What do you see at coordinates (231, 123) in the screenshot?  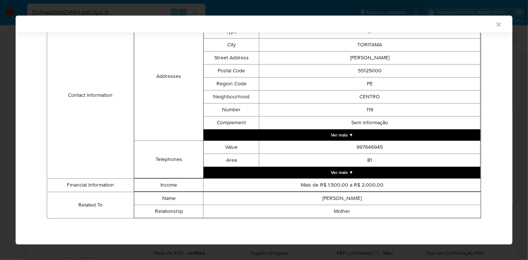 I see `td: Complement` at bounding box center [231, 123].